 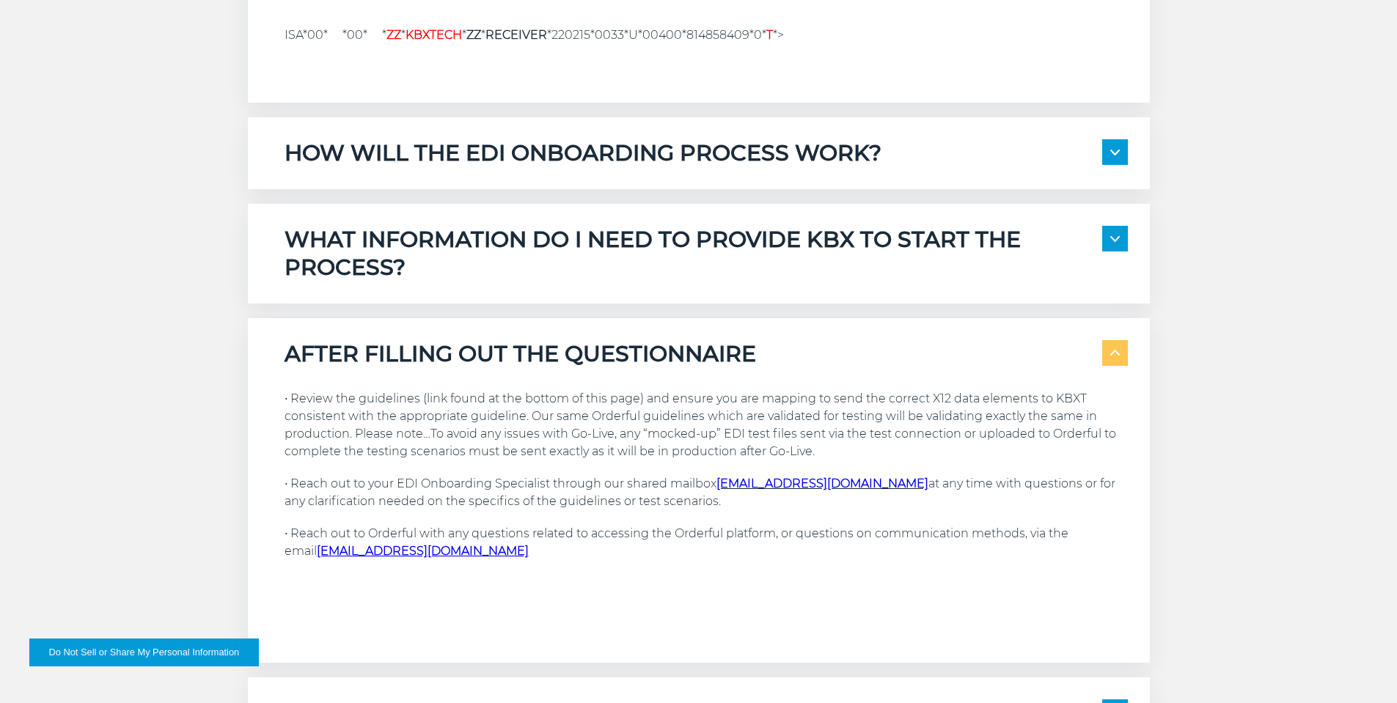 What do you see at coordinates (769, 34) in the screenshot?
I see `span: T` at bounding box center [769, 34].